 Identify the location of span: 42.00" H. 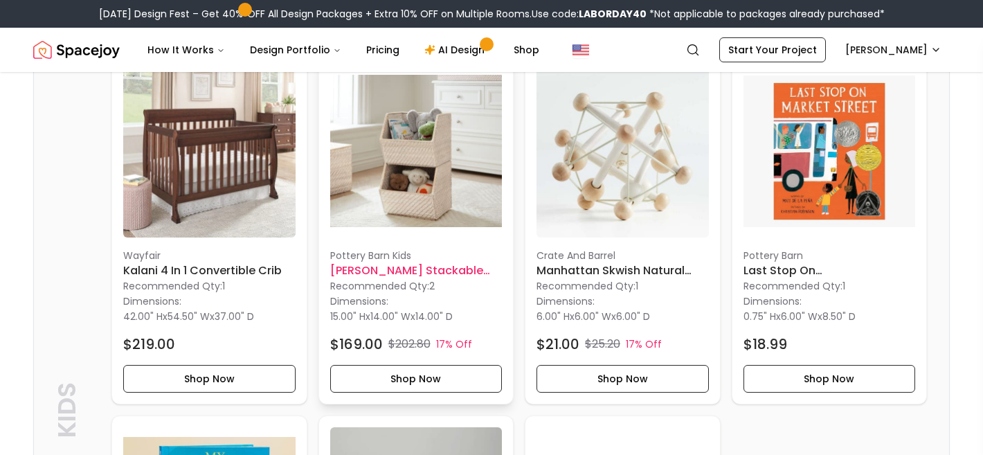
(143, 316).